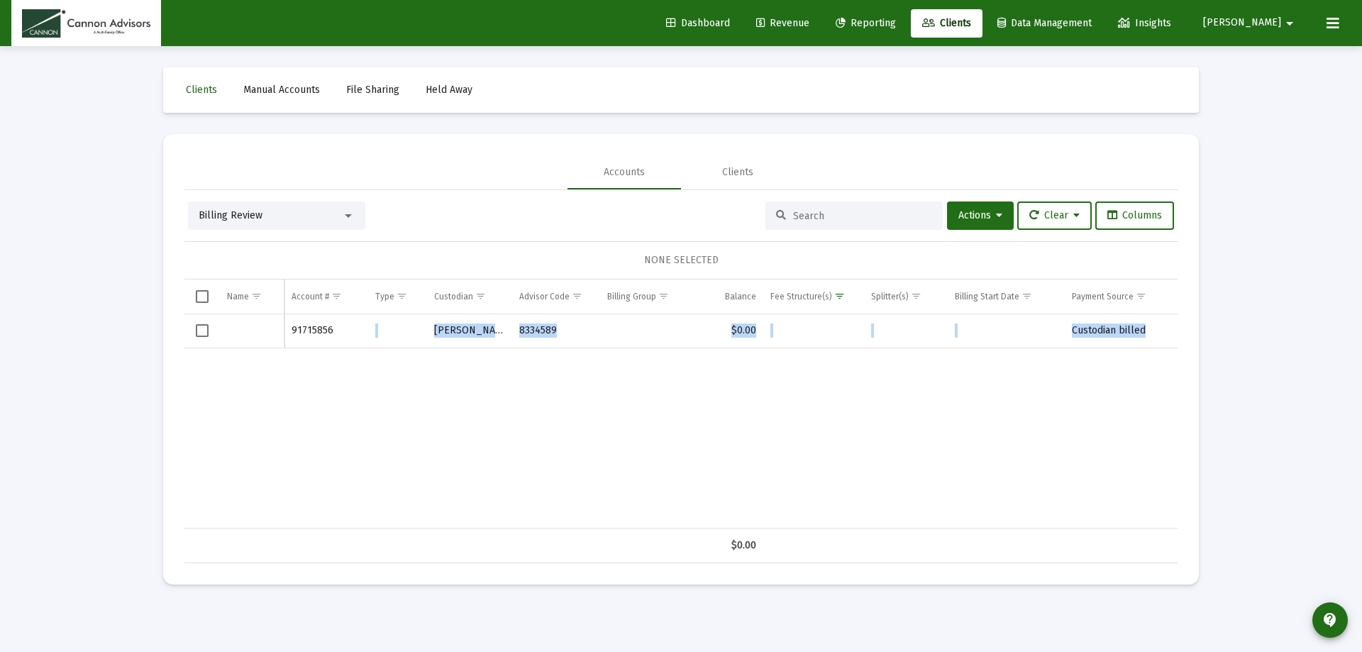 Image resolution: width=1362 pixels, height=652 pixels. I want to click on div: Select row, so click(202, 331).